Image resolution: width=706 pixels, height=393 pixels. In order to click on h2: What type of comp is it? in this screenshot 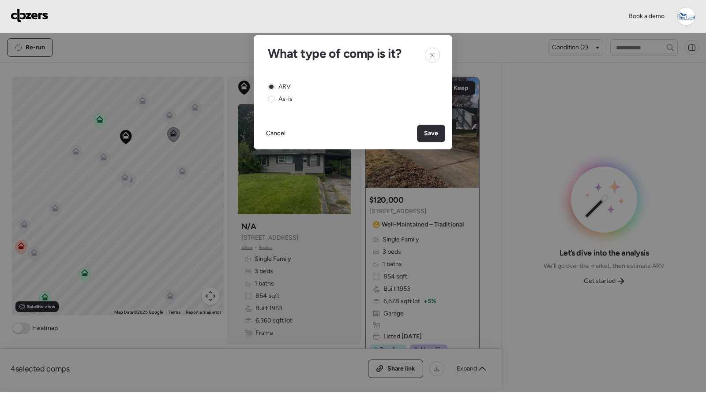, I will do `click(334, 53)`.